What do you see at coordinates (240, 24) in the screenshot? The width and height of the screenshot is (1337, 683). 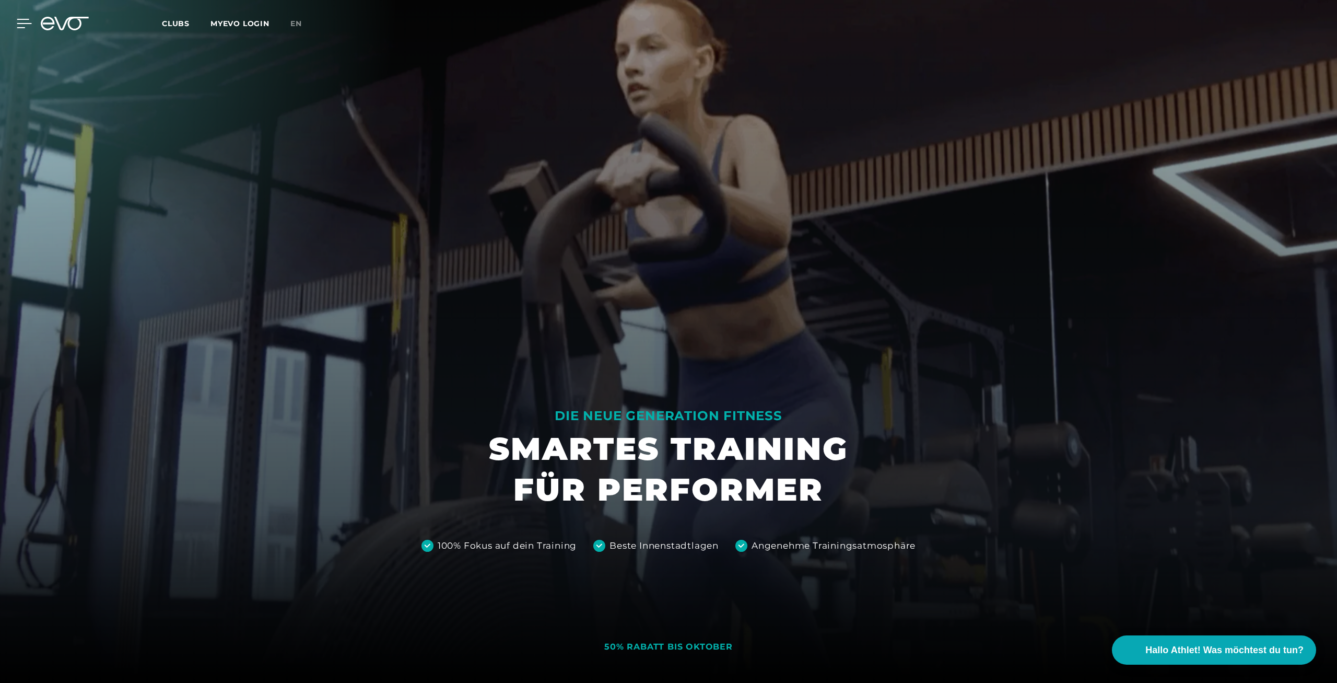 I see `a: MYEVO LOGIN` at bounding box center [240, 24].